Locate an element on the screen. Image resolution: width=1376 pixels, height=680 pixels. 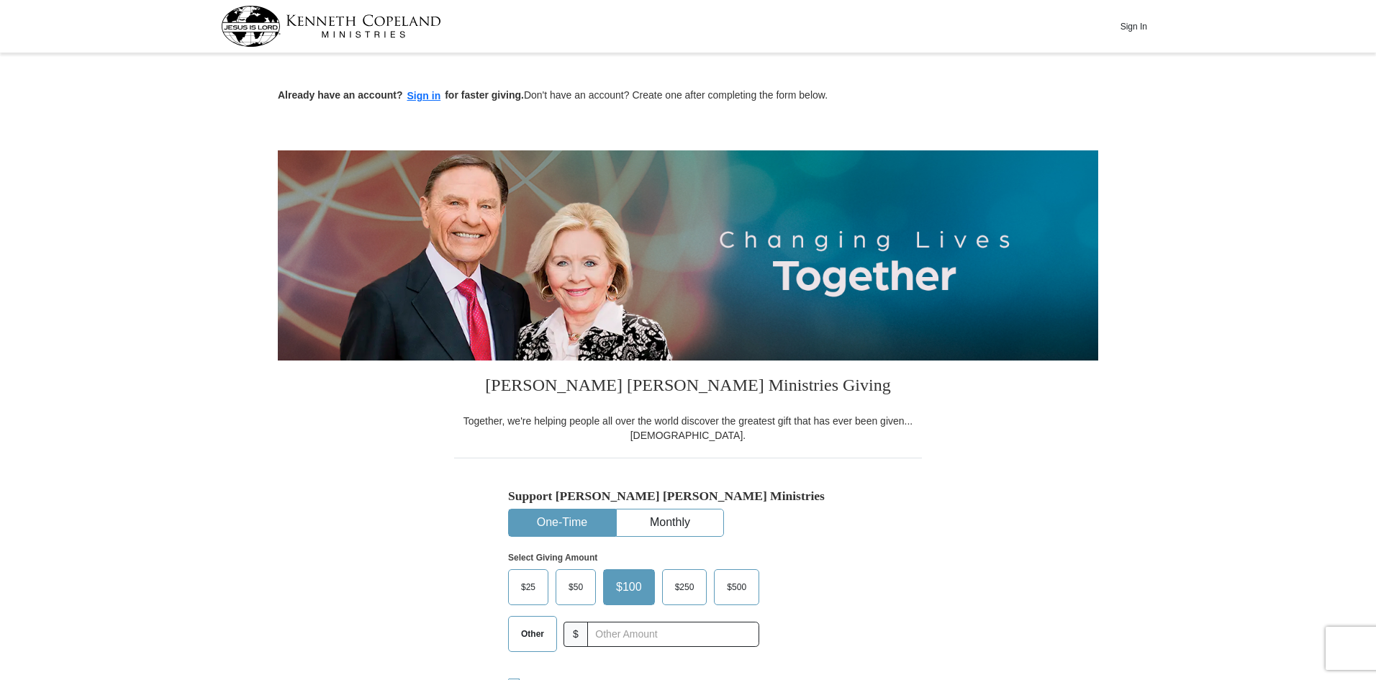
button: Sign in is located at coordinates (424, 96).